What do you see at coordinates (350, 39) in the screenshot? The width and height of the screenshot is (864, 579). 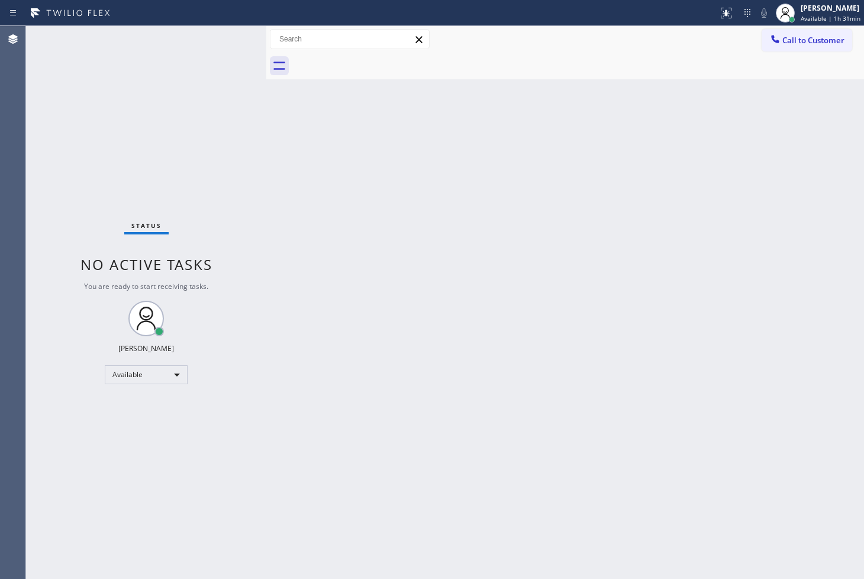 I see `input: Search` at bounding box center [350, 39].